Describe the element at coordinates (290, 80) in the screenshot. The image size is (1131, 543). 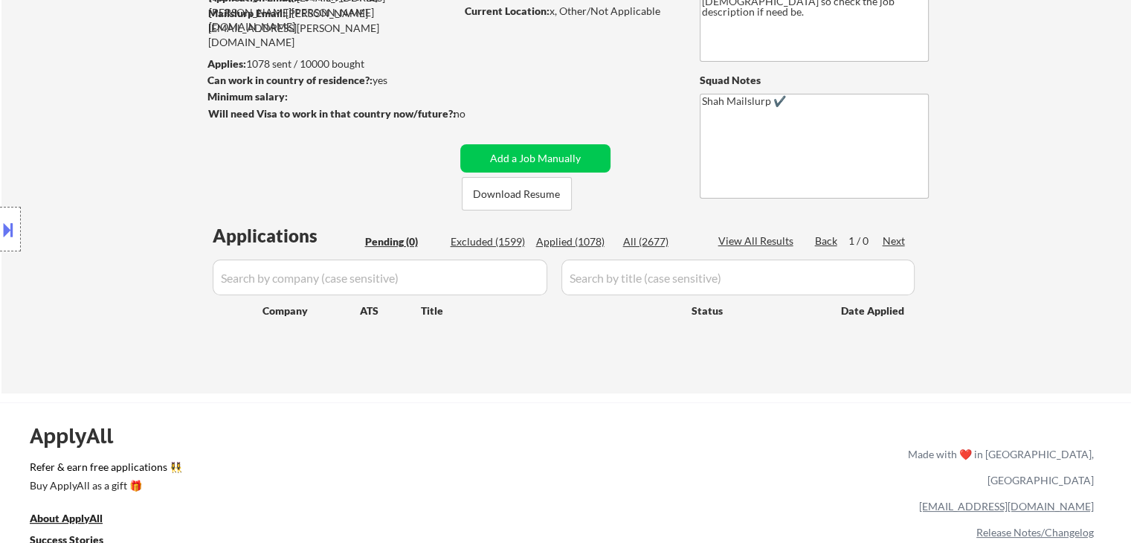
I see `strong: Can work in country of residence?:` at that location.